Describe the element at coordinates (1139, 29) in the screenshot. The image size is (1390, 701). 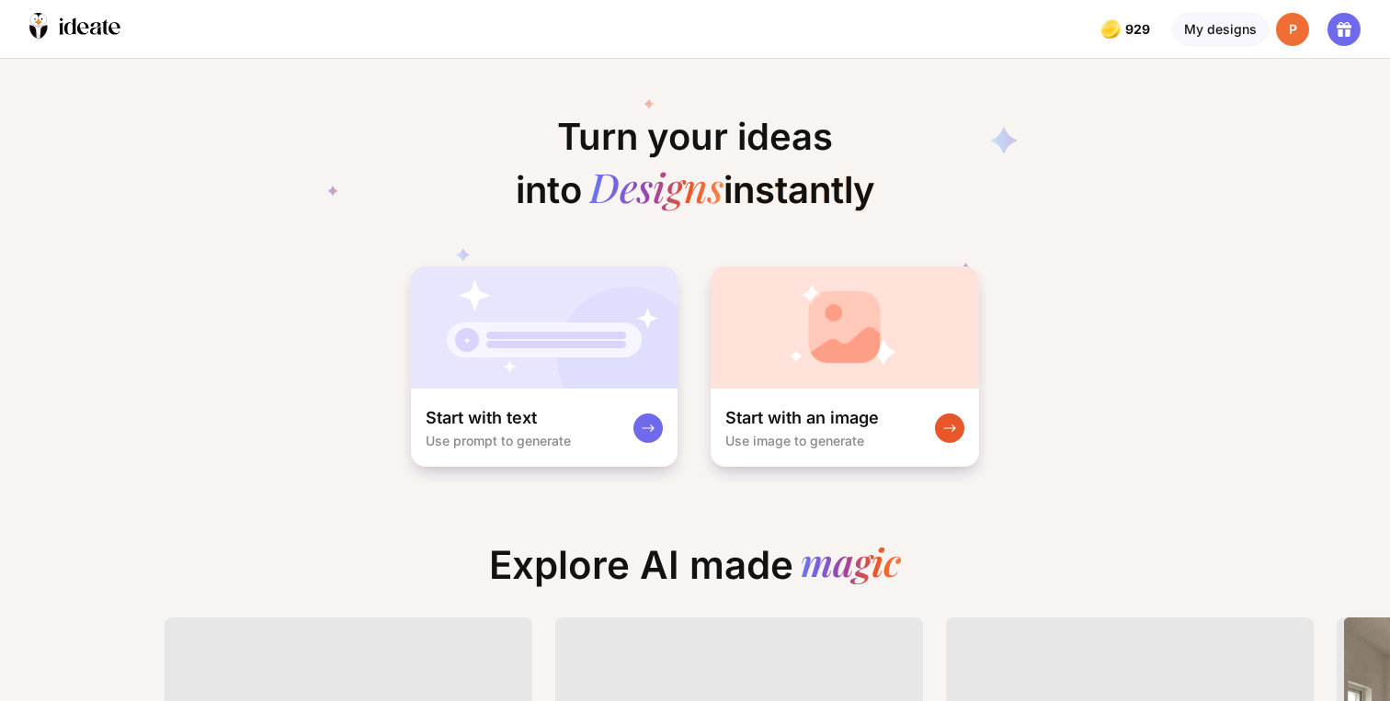
I see `span: 929` at that location.